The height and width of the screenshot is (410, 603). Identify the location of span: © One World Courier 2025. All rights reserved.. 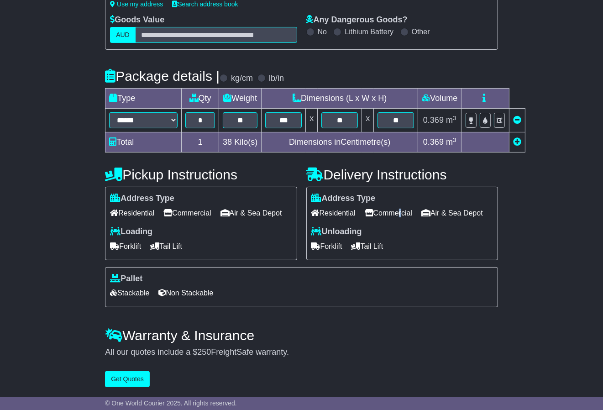
(171, 403).